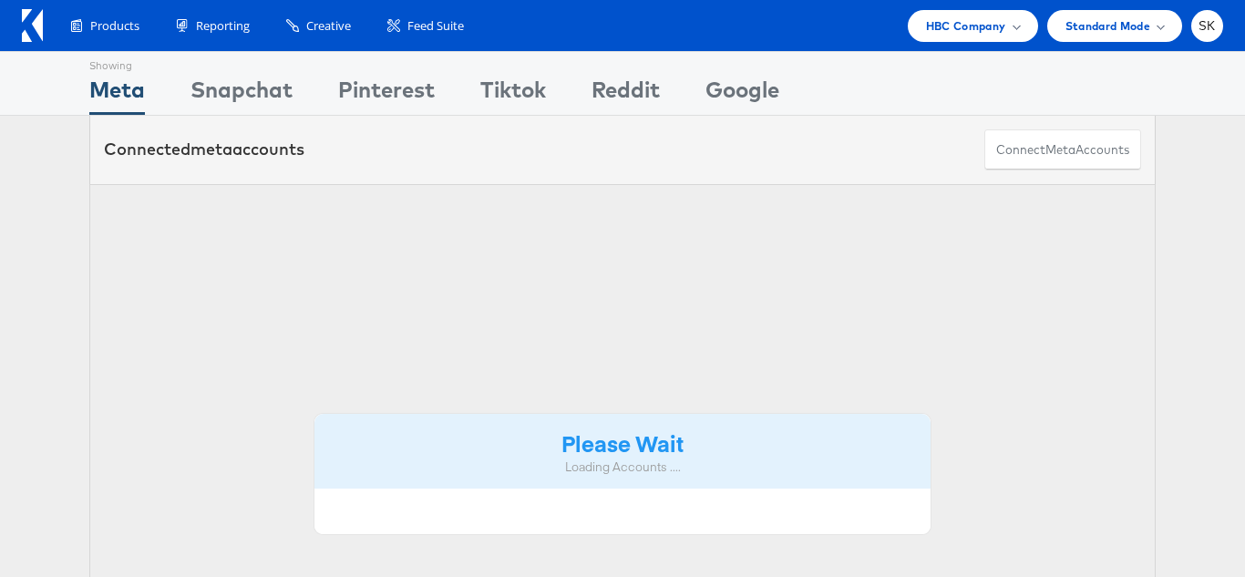  What do you see at coordinates (115, 26) in the screenshot?
I see `span: Products` at bounding box center [115, 26].